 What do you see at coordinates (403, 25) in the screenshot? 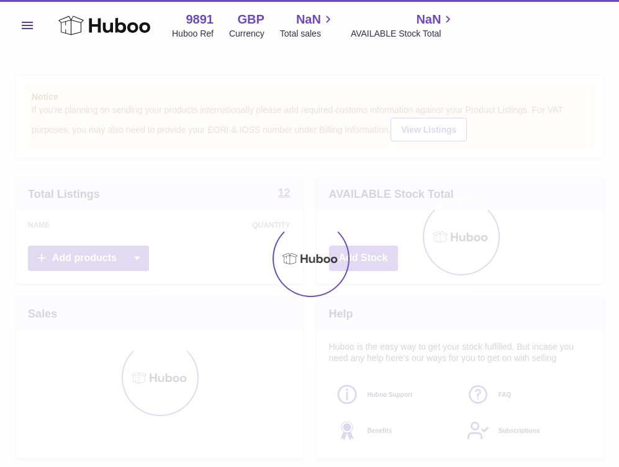
I see `a: NaN AVAILABLE Stock Total` at bounding box center [403, 25].